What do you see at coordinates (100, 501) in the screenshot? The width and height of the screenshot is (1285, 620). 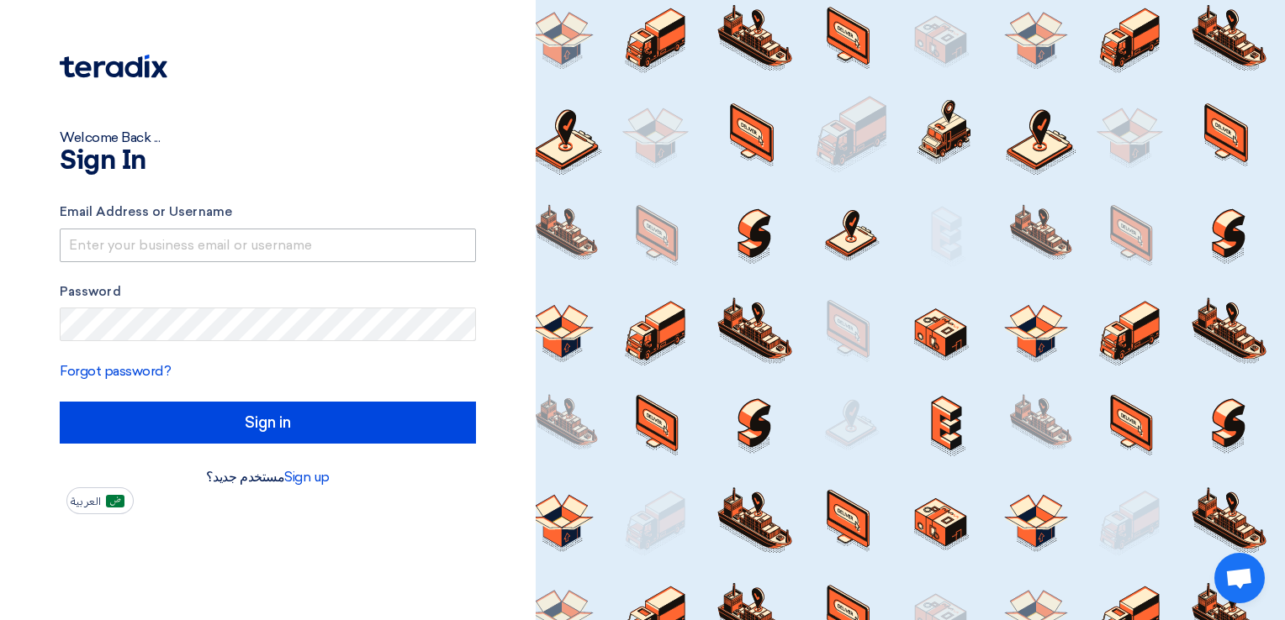 I see `button: العربية` at bounding box center [100, 501].